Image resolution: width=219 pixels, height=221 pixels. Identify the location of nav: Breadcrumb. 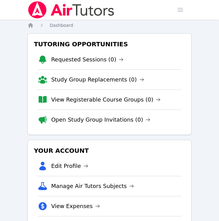
(110, 25).